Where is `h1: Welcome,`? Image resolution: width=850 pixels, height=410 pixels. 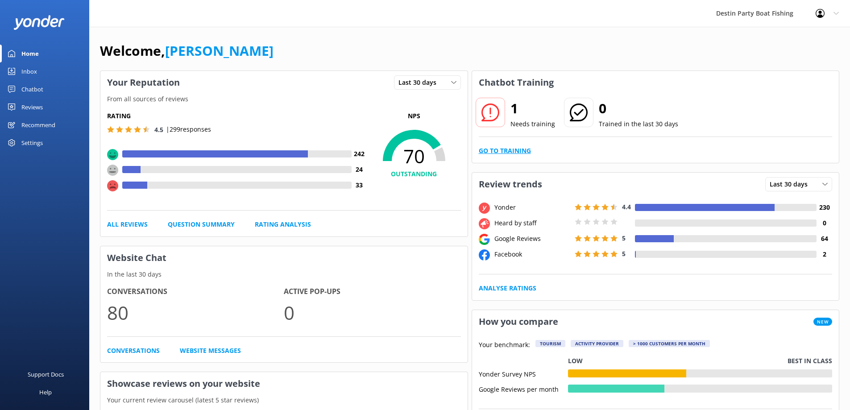
h1: Welcome, is located at coordinates (186, 51).